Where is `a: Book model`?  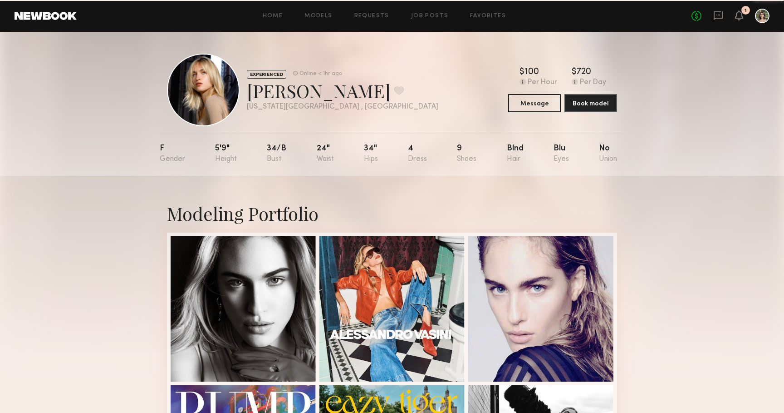 a: Book model is located at coordinates (591, 103).